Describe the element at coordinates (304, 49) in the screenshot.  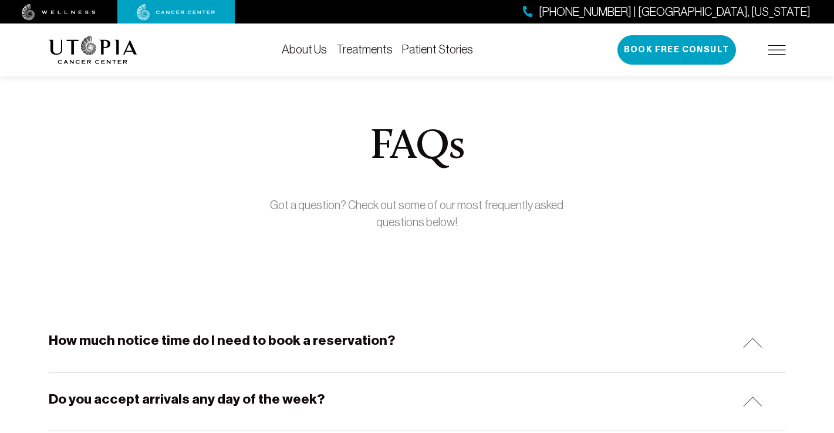
I see `a: About Us` at that location.